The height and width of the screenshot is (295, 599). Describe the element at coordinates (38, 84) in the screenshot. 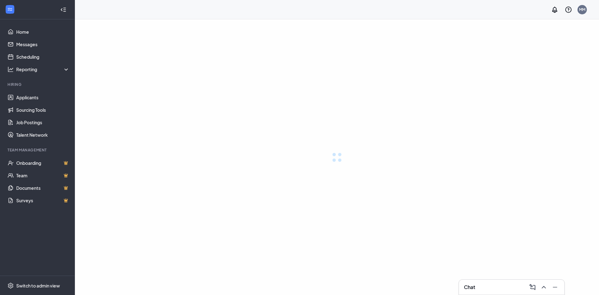

I see `div: Hiring` at that location.